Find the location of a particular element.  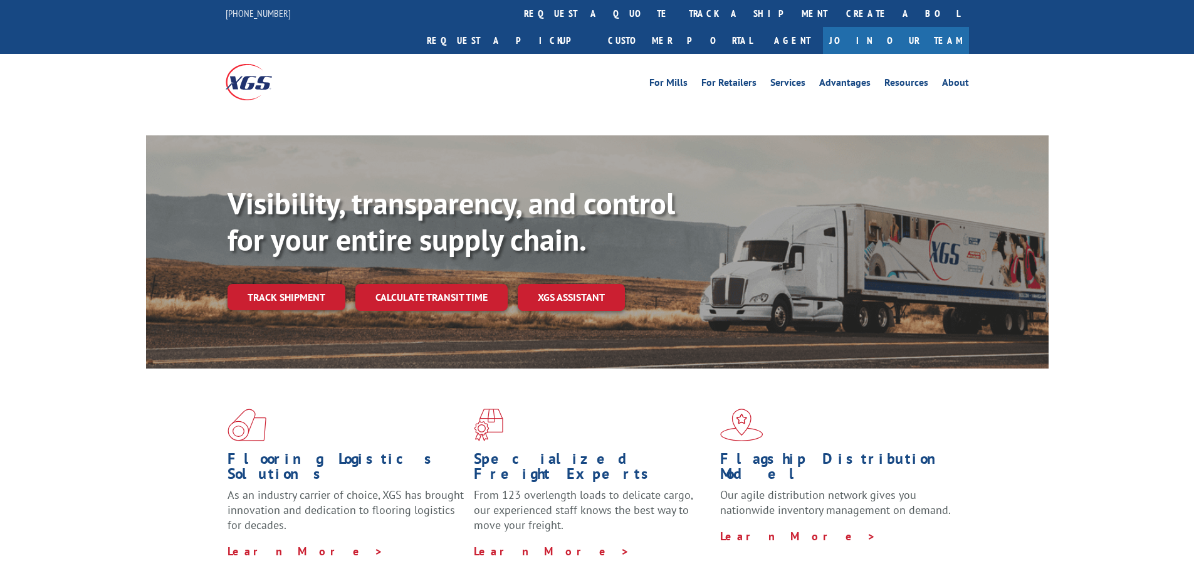

a: About is located at coordinates (955, 85).